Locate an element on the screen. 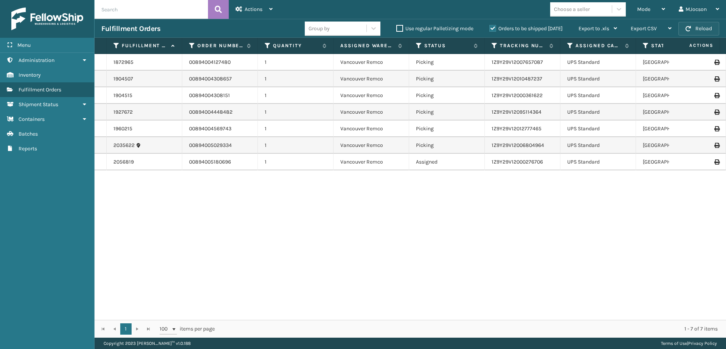 Image resolution: width=726 pixels, height=349 pixels. a: 1Z9Y29V12095114364 is located at coordinates (517, 112).